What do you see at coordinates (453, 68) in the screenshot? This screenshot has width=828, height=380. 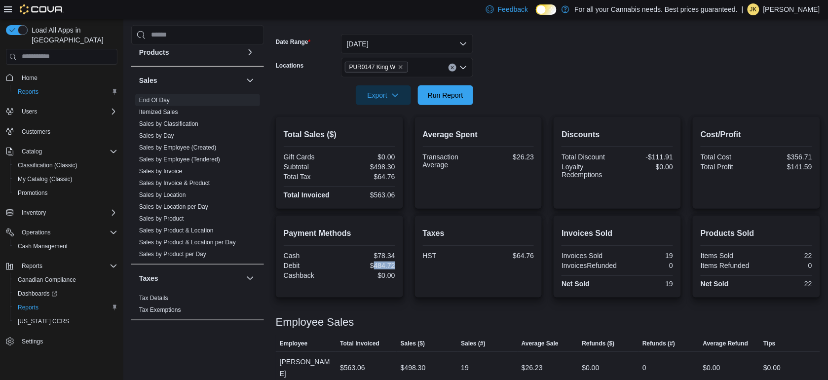 I see `button: Clear input` at bounding box center [453, 68].